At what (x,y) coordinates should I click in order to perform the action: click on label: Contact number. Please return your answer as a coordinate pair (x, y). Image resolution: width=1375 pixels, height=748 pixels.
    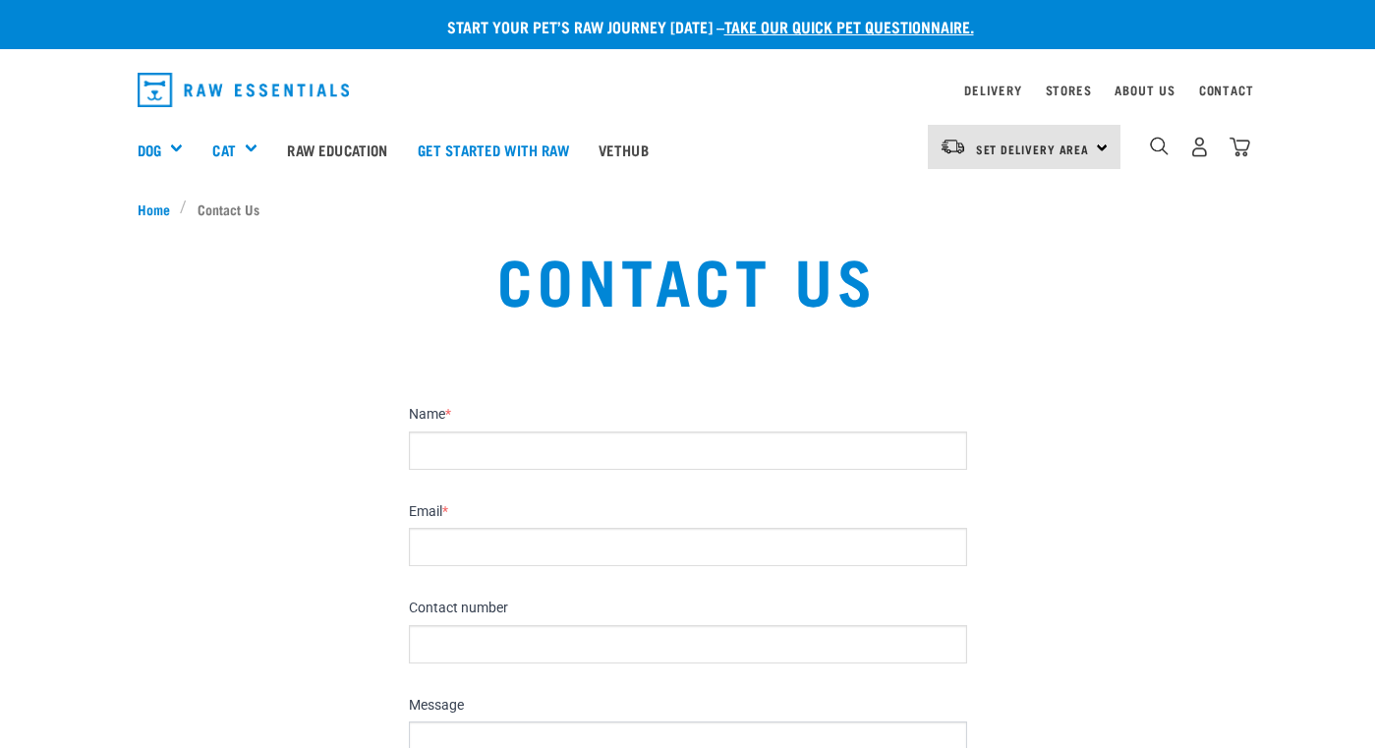
    Looking at the image, I should click on (688, 609).